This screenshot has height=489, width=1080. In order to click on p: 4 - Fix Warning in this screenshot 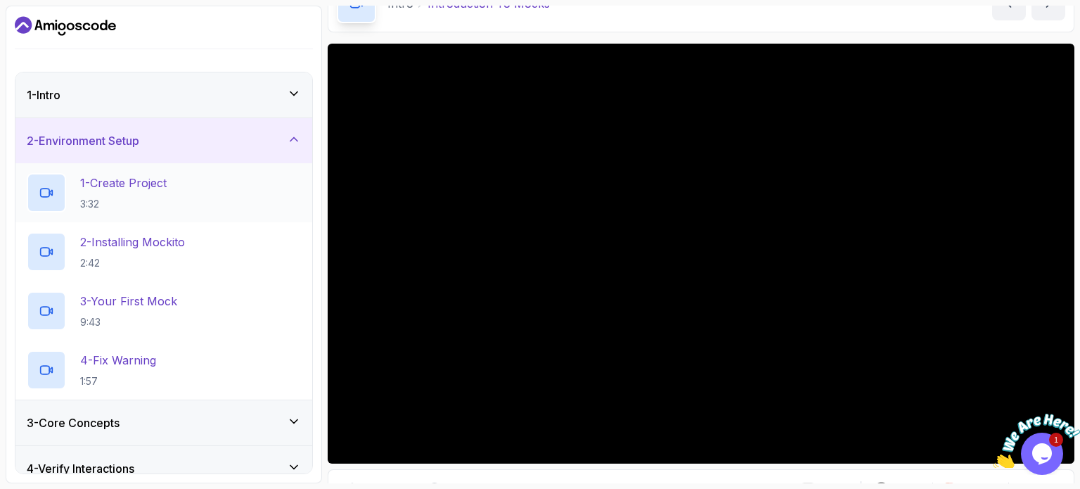, I will do `click(118, 360)`.